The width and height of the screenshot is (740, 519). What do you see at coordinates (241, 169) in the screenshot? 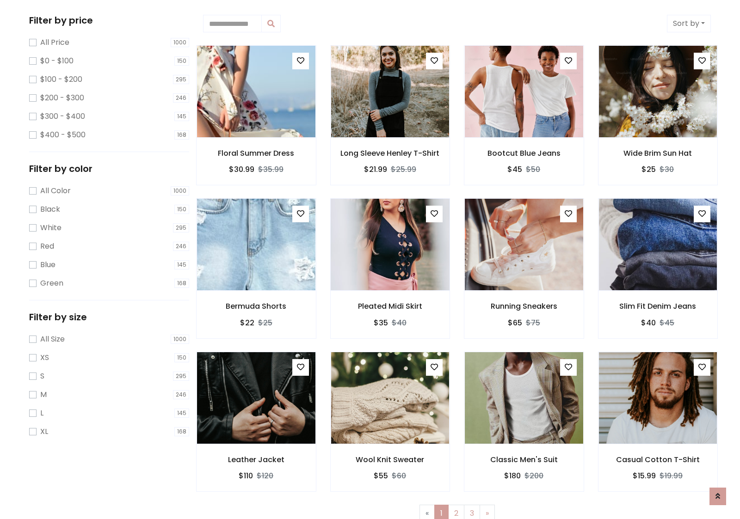
I see `h6: $30.99` at bounding box center [241, 169].